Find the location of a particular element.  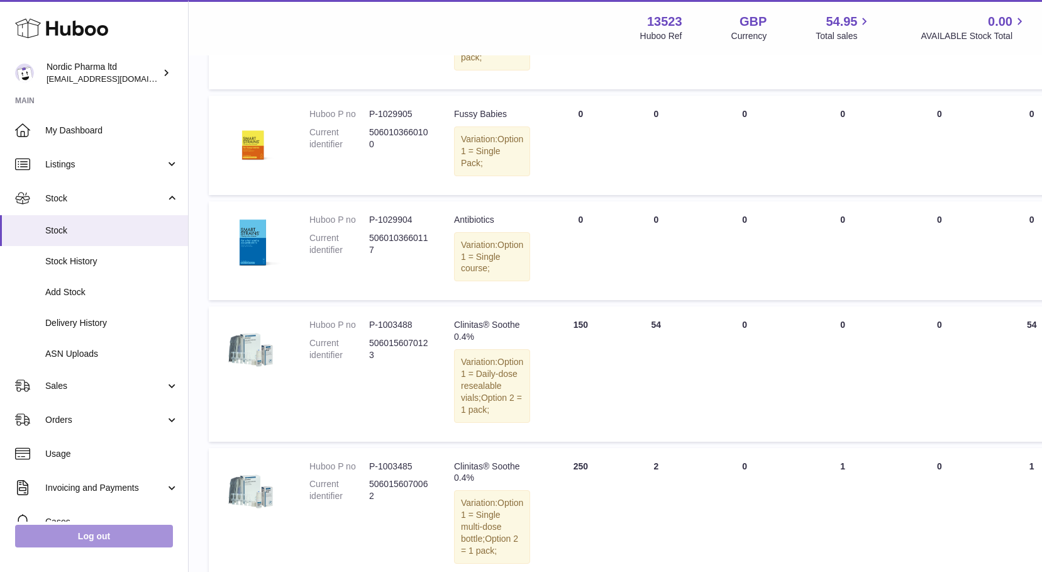

span: Sales is located at coordinates (105, 385).